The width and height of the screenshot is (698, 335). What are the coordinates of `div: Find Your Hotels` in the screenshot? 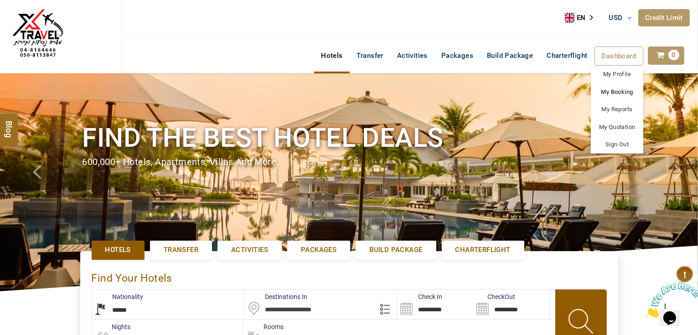 It's located at (349, 276).